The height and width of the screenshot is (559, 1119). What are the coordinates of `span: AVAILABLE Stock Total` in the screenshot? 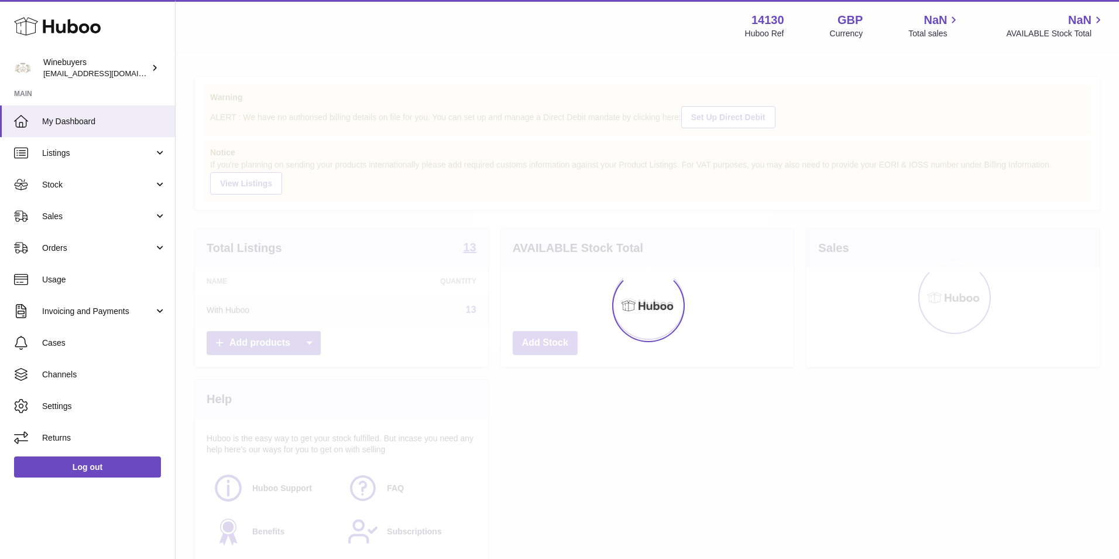 It's located at (1056, 33).